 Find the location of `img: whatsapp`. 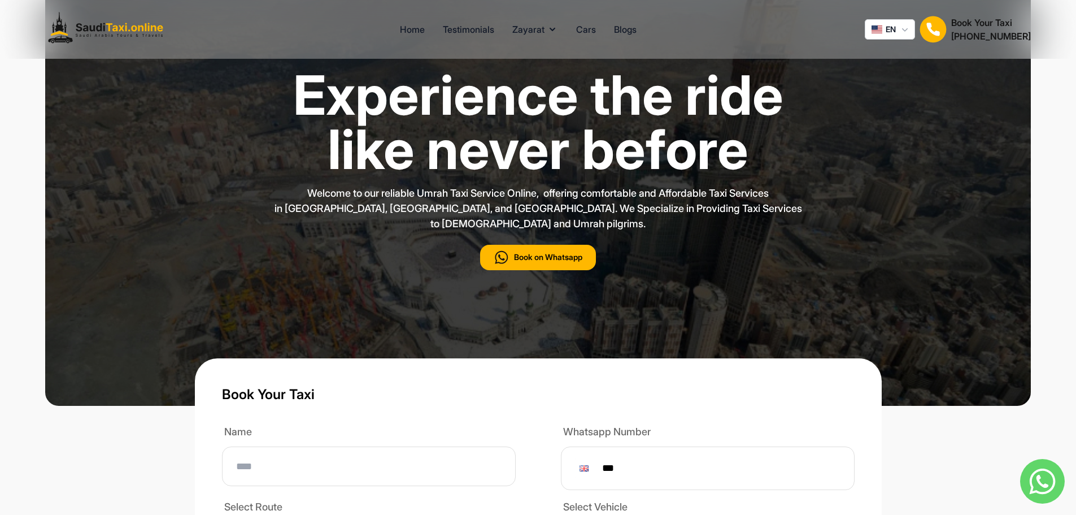

img: whatsapp is located at coordinates (1042, 481).